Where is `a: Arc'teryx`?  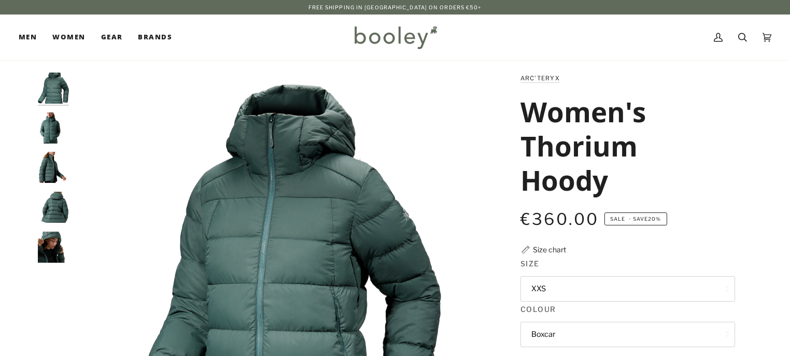 a: Arc'teryx is located at coordinates (540, 78).